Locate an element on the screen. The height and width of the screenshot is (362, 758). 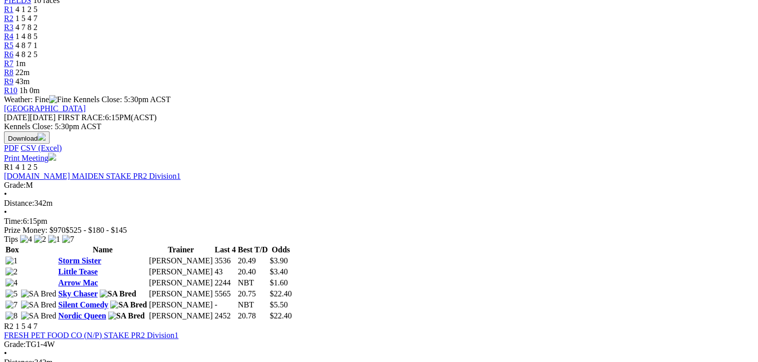
a: PDF is located at coordinates (11, 148).